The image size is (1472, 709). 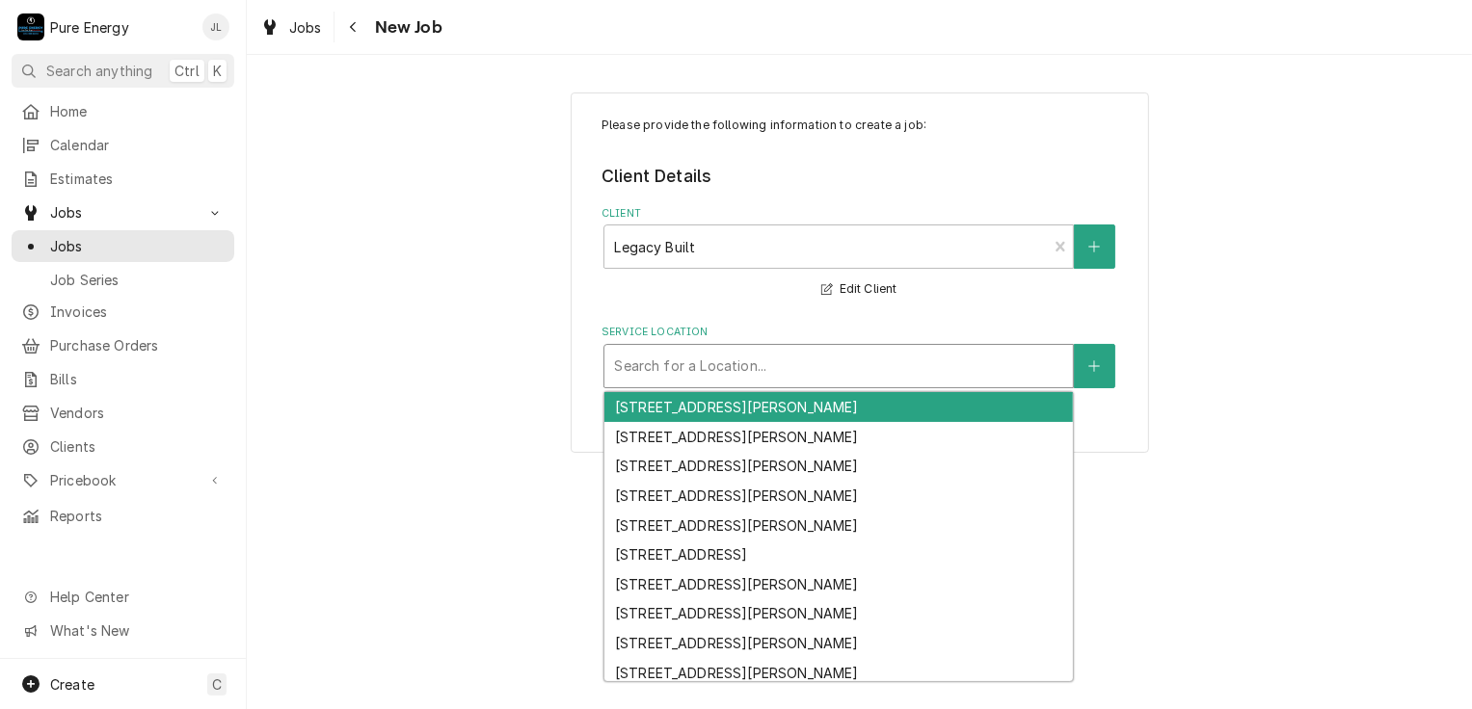 What do you see at coordinates (122, 178) in the screenshot?
I see `a: Estimates` at bounding box center [122, 178].